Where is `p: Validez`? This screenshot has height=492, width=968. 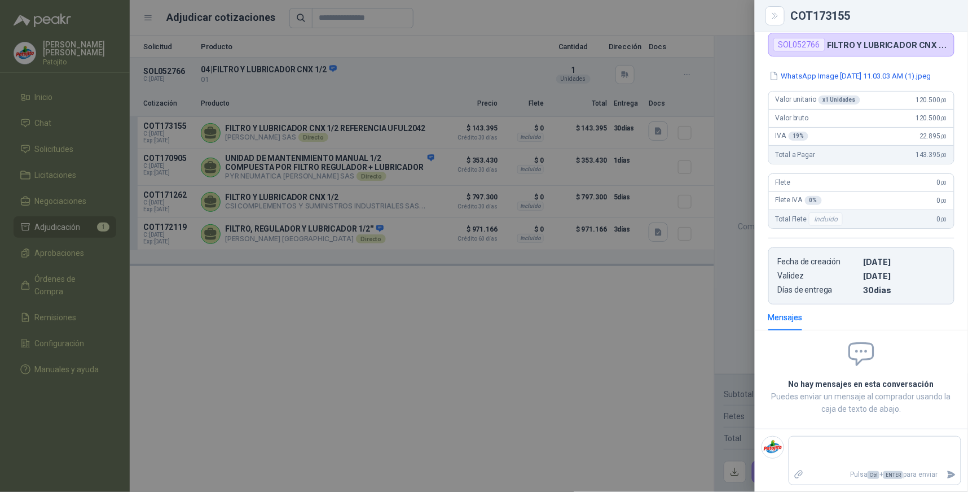
p: Validez is located at coordinates (819, 275).